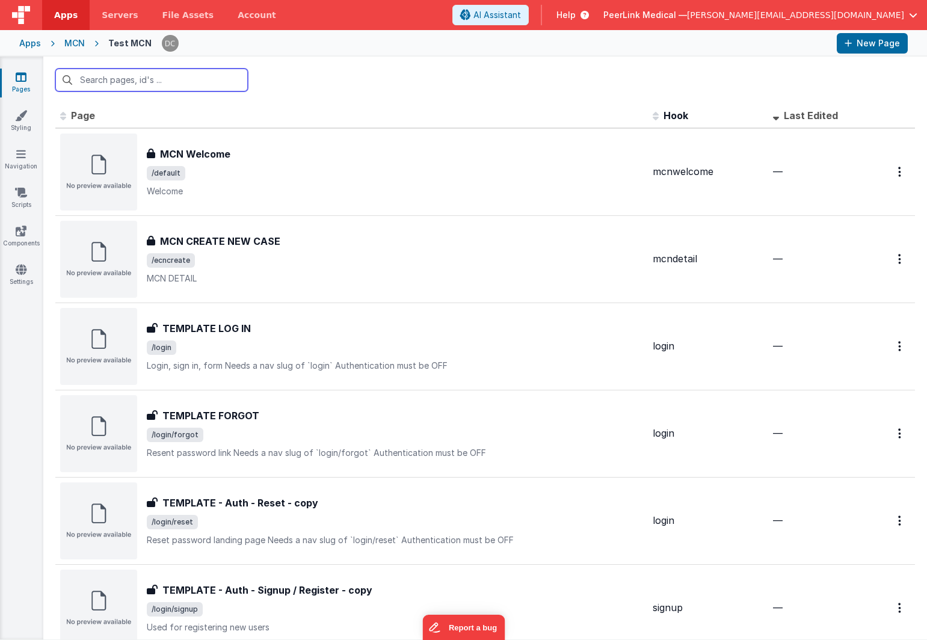 The width and height of the screenshot is (927, 640). I want to click on h3: TEMPLATE - Auth - Signup / Register - copy, so click(267, 590).